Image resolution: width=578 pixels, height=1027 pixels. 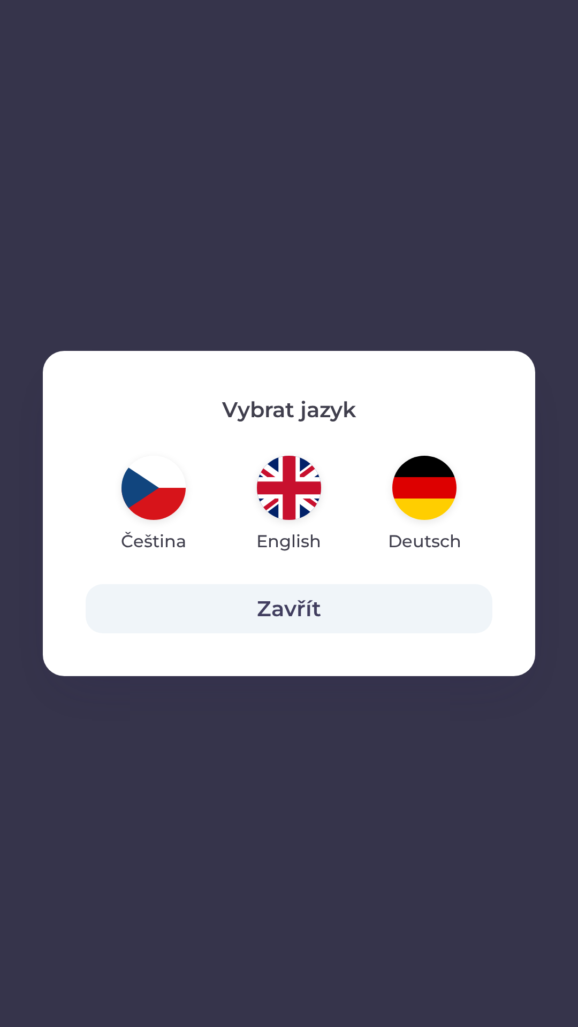 What do you see at coordinates (289, 410) in the screenshot?
I see `p: Vybrat jazyk` at bounding box center [289, 410].